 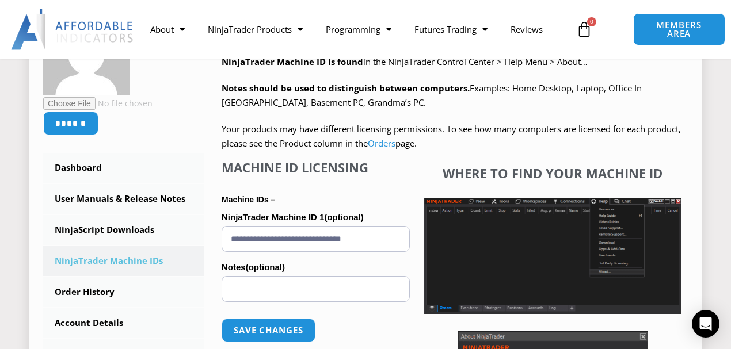 I want to click on a: Dashboard, so click(x=124, y=168).